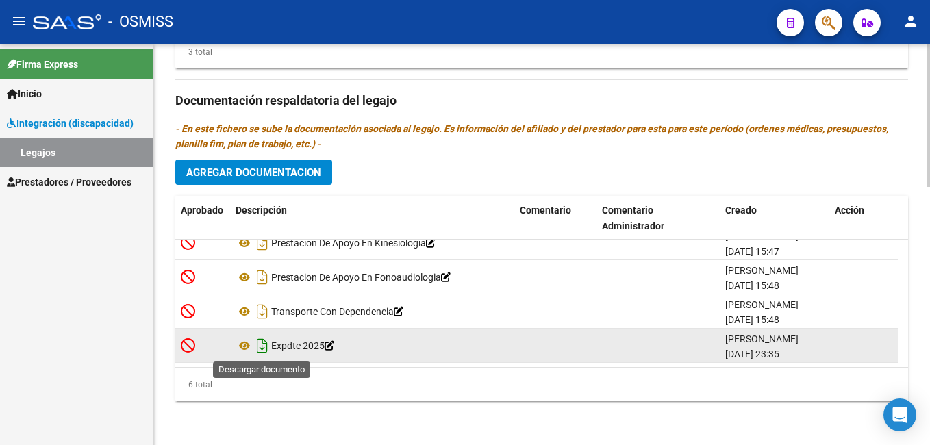  I want to click on mat-icon: menu, so click(19, 21).